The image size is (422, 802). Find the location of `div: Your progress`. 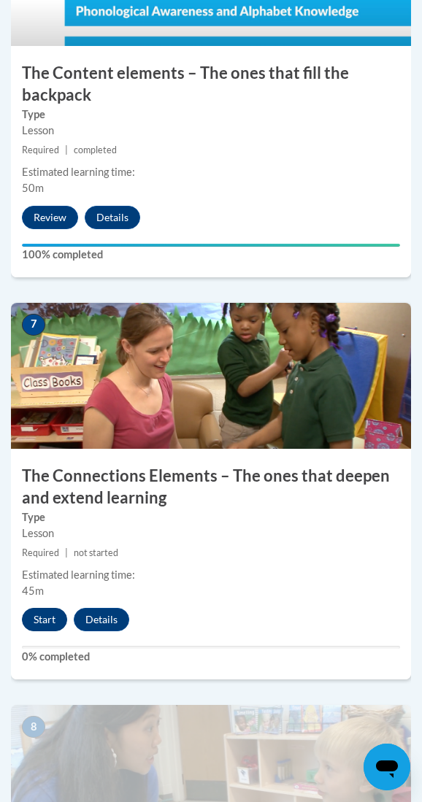

div: Your progress is located at coordinates (211, 245).